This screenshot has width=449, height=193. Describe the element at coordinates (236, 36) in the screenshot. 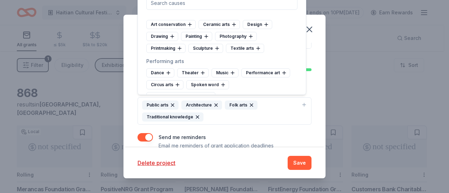

I see `div: Photography` at that location.